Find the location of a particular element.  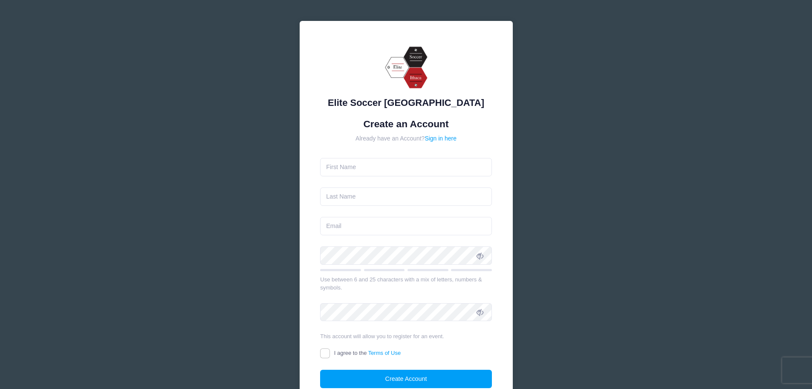

a: Sign in here is located at coordinates (441, 138).